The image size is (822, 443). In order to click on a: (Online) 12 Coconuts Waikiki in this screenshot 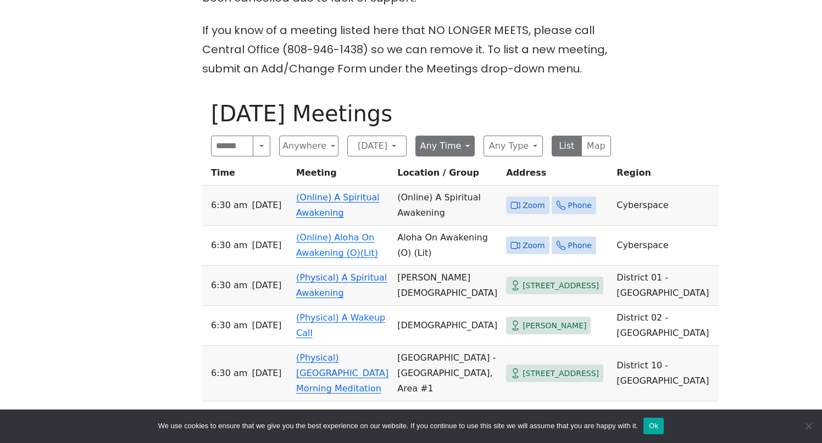, I will do `click(333, 421)`.